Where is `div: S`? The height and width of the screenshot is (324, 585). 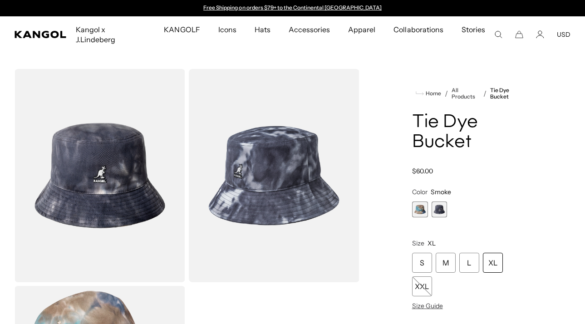 div: S is located at coordinates (422, 263).